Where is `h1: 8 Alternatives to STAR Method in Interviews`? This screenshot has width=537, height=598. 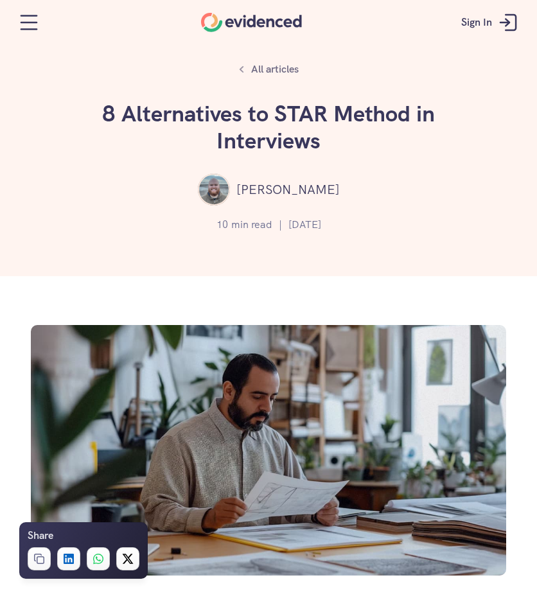 h1: 8 Alternatives to STAR Method in Interviews is located at coordinates (268, 127).